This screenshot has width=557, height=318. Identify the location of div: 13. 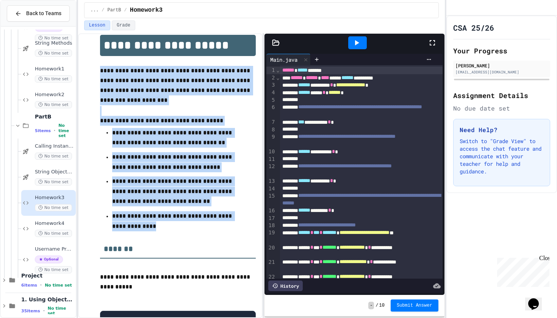
(271, 182).